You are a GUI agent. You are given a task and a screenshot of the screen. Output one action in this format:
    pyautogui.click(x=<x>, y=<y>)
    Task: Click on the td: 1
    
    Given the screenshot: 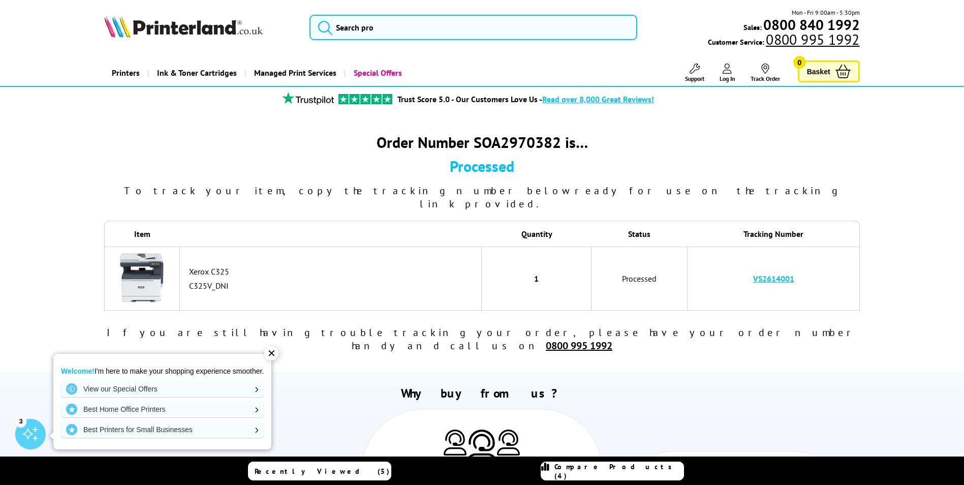 What is the action you would take?
    pyautogui.click(x=536, y=278)
    